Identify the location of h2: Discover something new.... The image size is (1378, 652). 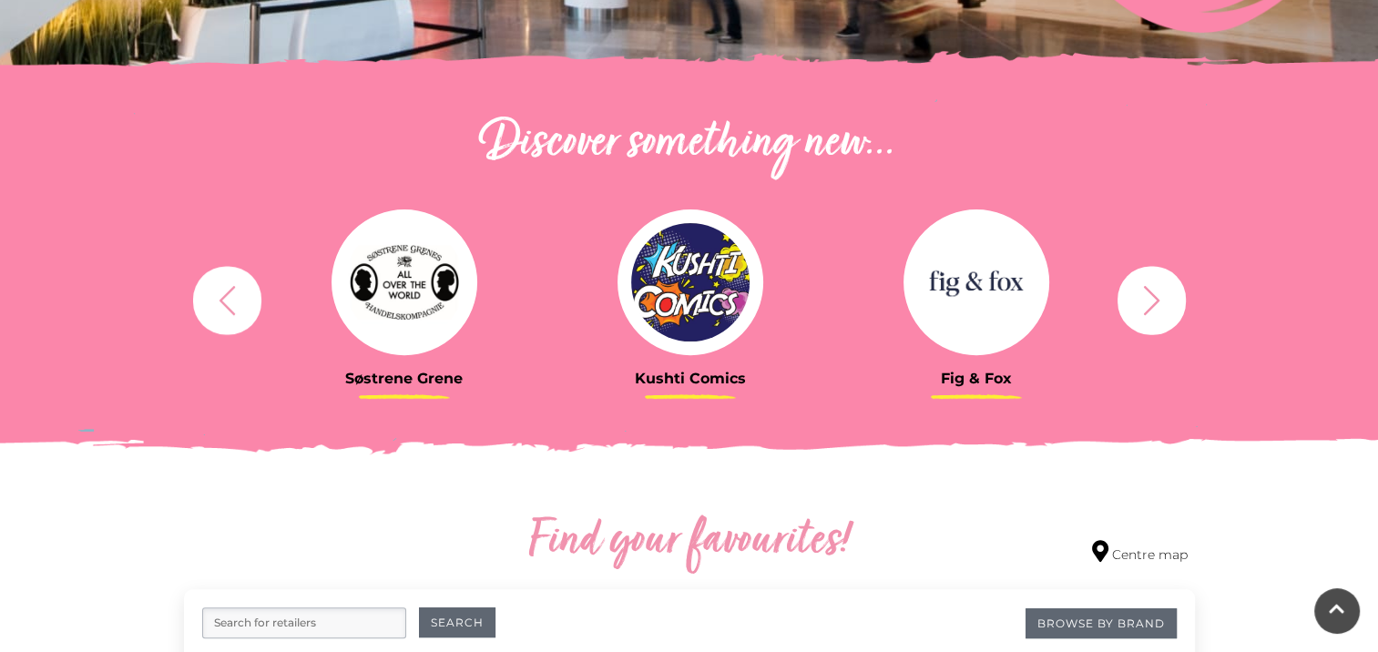
(690, 144).